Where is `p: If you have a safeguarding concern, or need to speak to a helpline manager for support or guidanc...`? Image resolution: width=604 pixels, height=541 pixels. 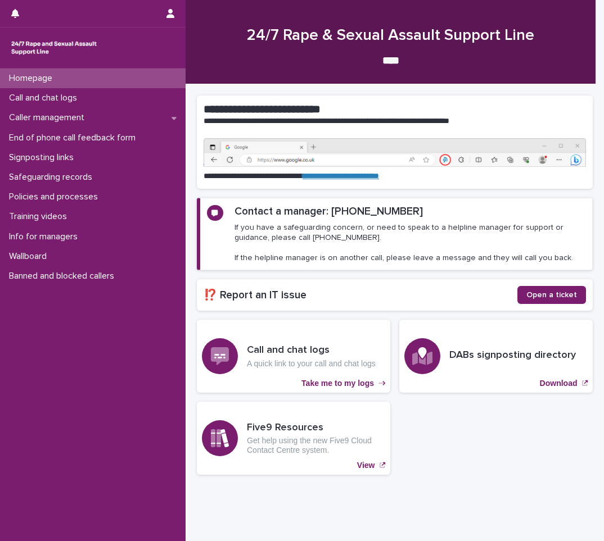
p: If you have a safeguarding concern, or need to speak to a helpline manager for support or guidanc... is located at coordinates (410, 243).